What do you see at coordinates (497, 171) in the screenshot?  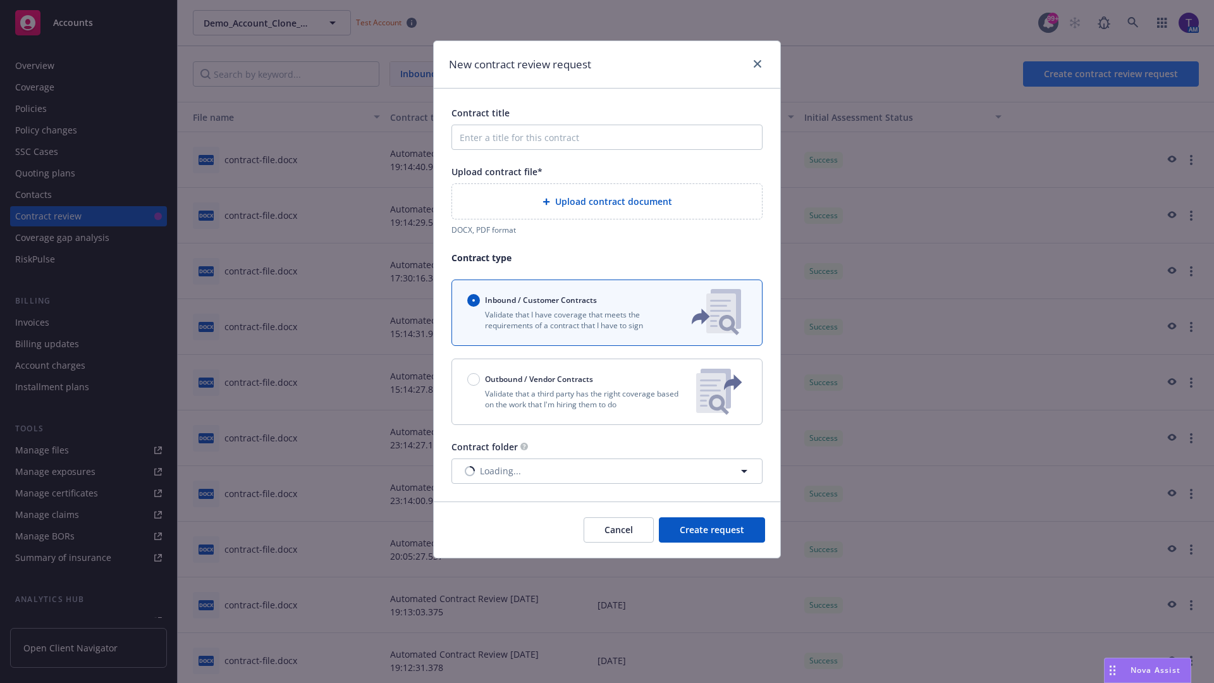 I see `span: Upload contract file*` at bounding box center [497, 171].